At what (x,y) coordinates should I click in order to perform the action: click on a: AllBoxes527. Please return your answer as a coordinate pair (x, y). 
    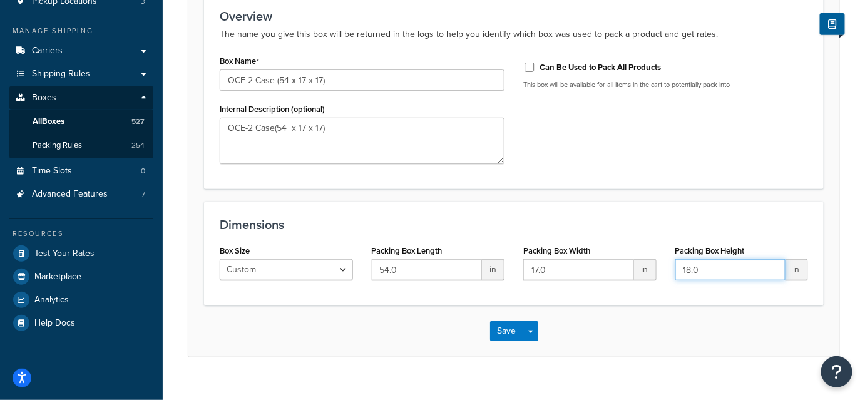
    Looking at the image, I should click on (81, 121).